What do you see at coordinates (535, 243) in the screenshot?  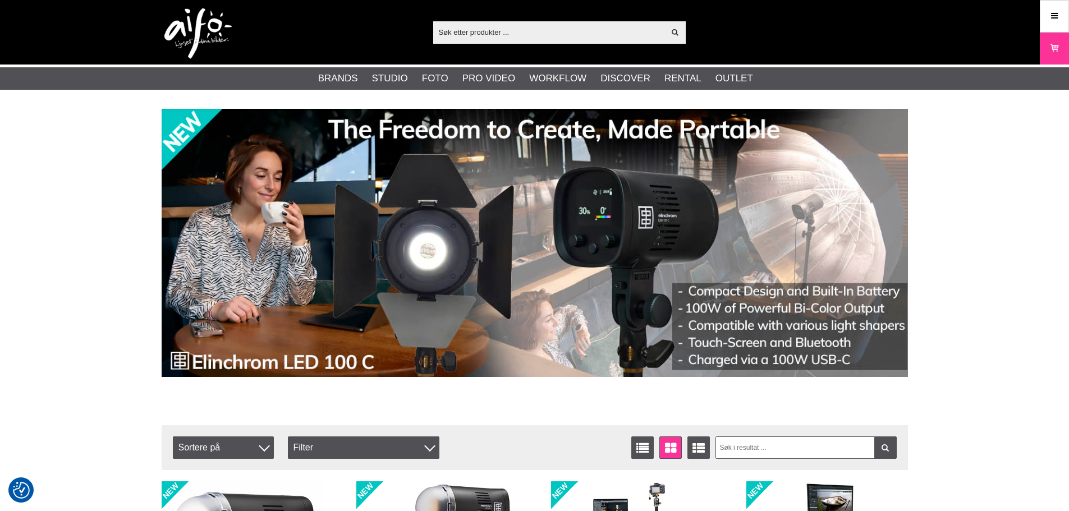 I see `img: Ad:002 banner-elin-led100c11390x.jpg` at bounding box center [535, 243].